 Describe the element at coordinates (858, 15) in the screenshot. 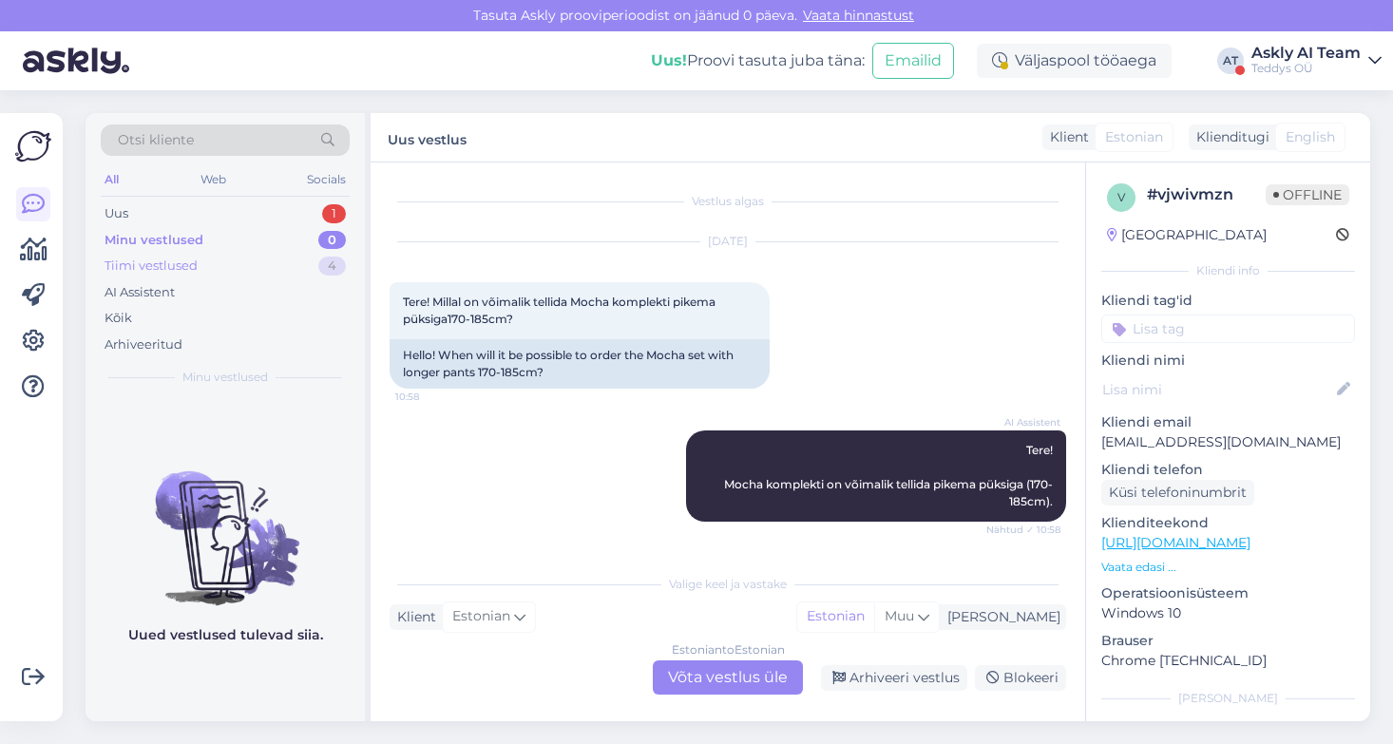

I see `a: Vaata hinnastust` at that location.